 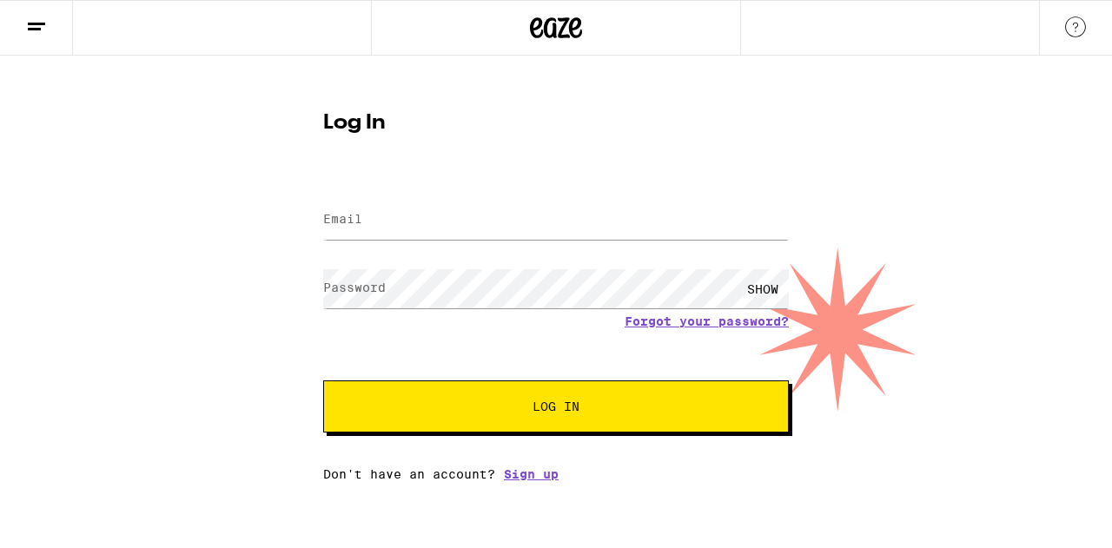 I want to click on label: Password, so click(x=354, y=288).